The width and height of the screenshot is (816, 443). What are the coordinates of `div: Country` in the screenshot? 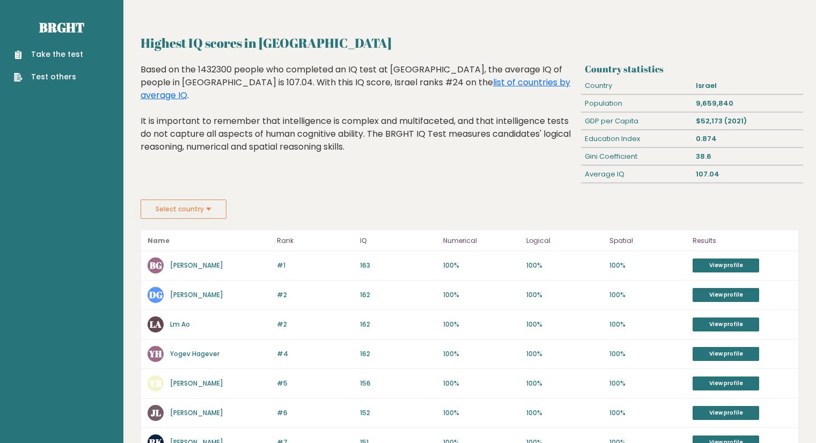 It's located at (636, 86).